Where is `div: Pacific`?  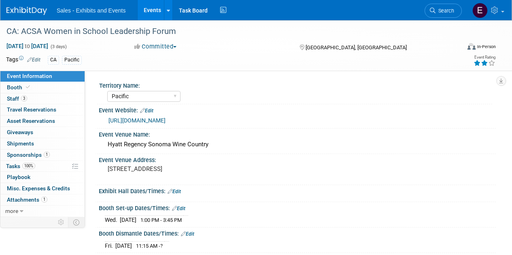
div: Pacific is located at coordinates (72, 60).